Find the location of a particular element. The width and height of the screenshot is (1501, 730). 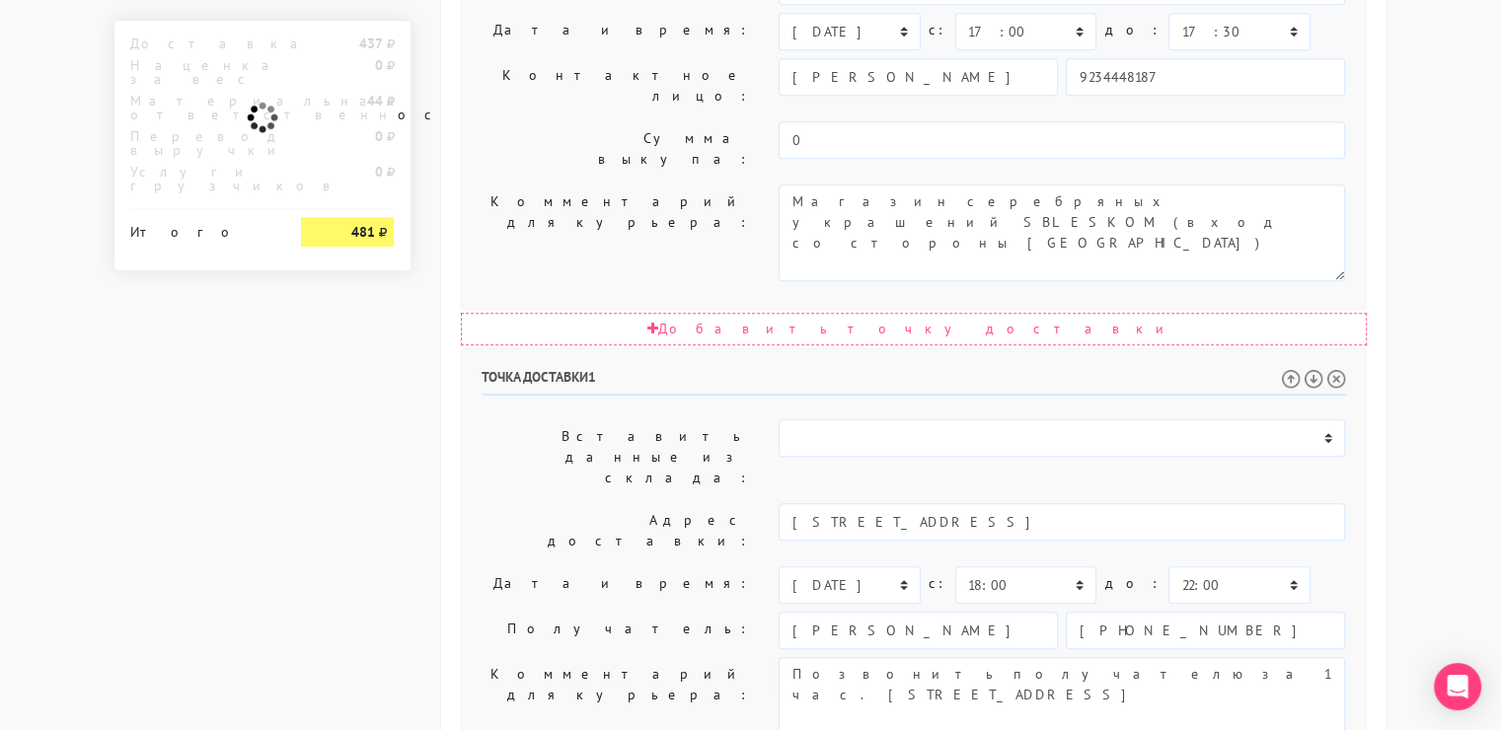

div: Услуги грузчиков is located at coordinates (201, 179).